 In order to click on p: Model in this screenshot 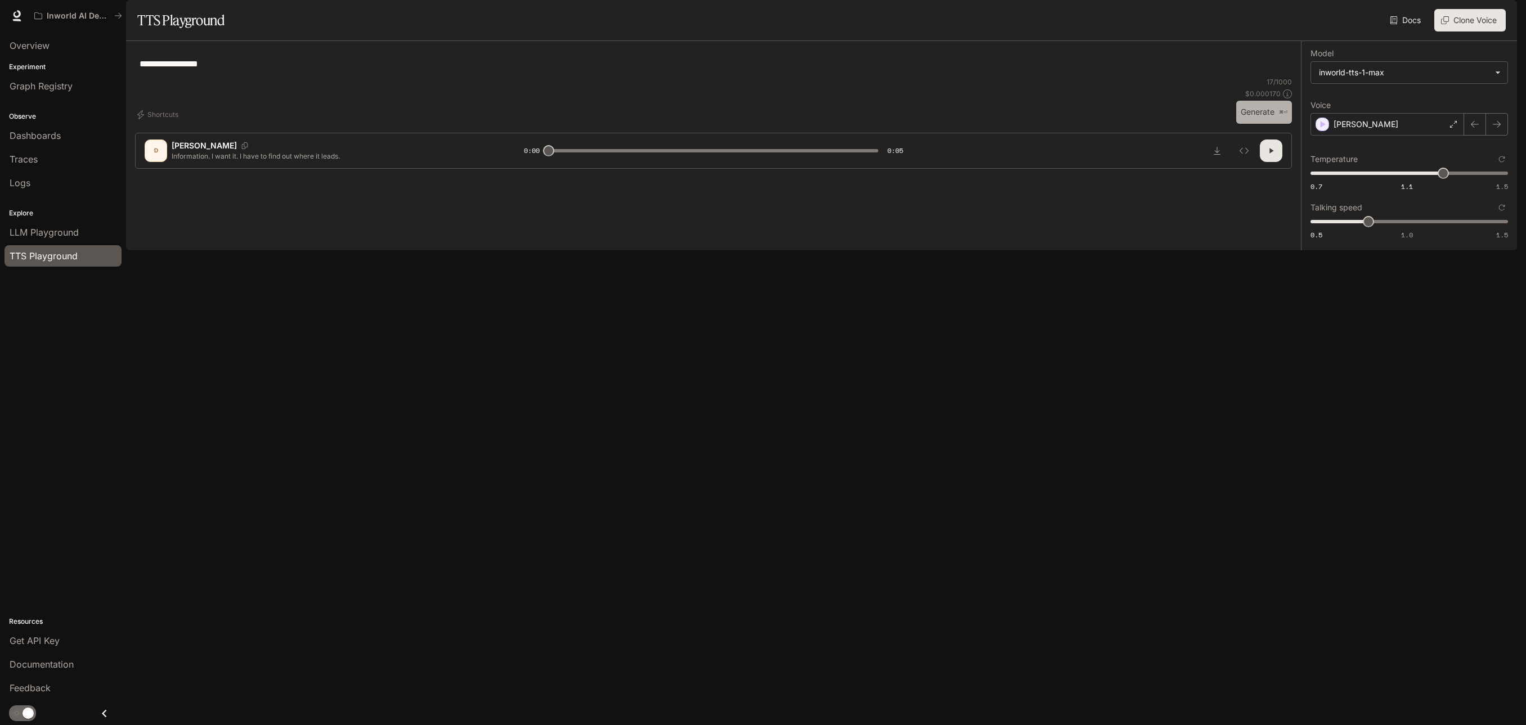, I will do `click(1322, 53)`.